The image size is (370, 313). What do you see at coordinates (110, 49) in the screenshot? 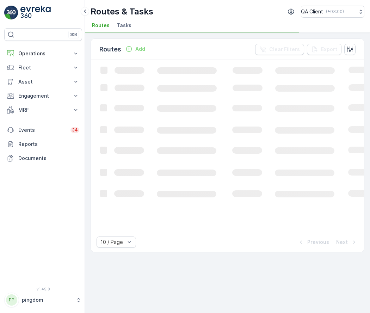
I see `p: Routes` at bounding box center [110, 49].